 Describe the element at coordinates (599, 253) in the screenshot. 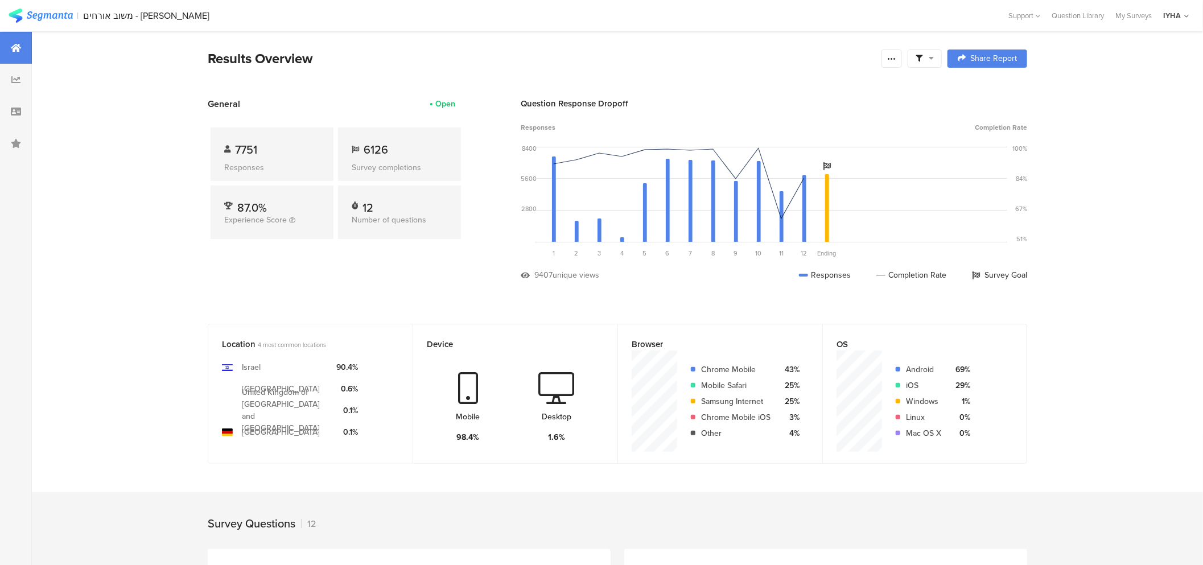

I see `span: 3` at that location.